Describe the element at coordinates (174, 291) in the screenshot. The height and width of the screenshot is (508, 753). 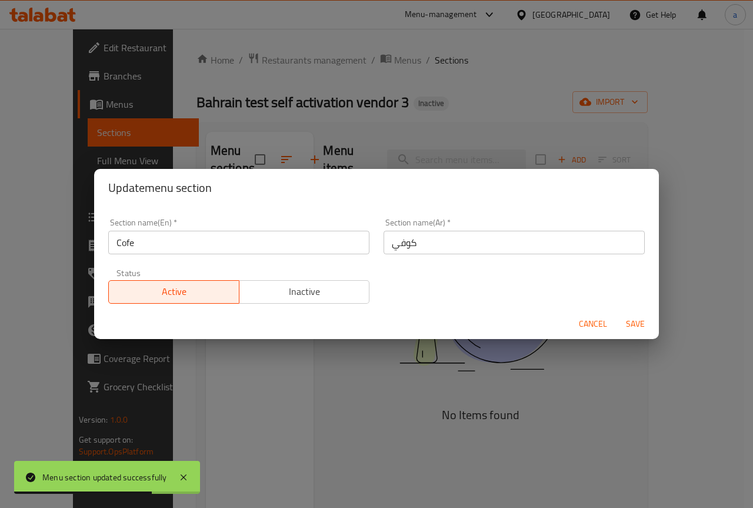
I see `span: Active` at that location.